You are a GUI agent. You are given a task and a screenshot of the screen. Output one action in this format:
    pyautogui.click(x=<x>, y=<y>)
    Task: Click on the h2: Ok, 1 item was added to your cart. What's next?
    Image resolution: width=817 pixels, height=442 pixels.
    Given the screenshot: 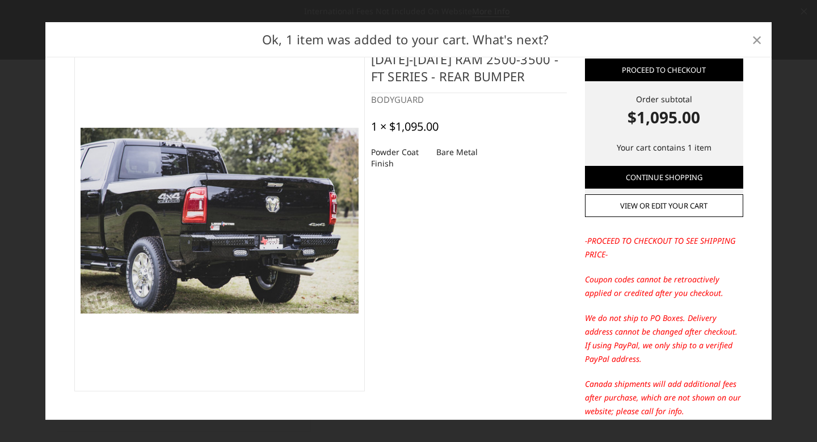 What is the action you would take?
    pyautogui.click(x=406, y=39)
    